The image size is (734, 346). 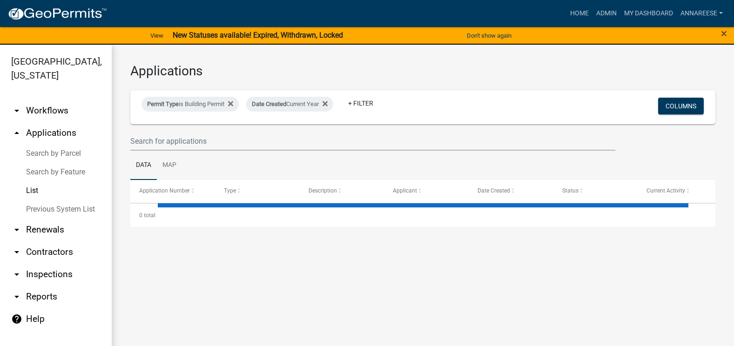 I want to click on div: 0 total, so click(x=423, y=215).